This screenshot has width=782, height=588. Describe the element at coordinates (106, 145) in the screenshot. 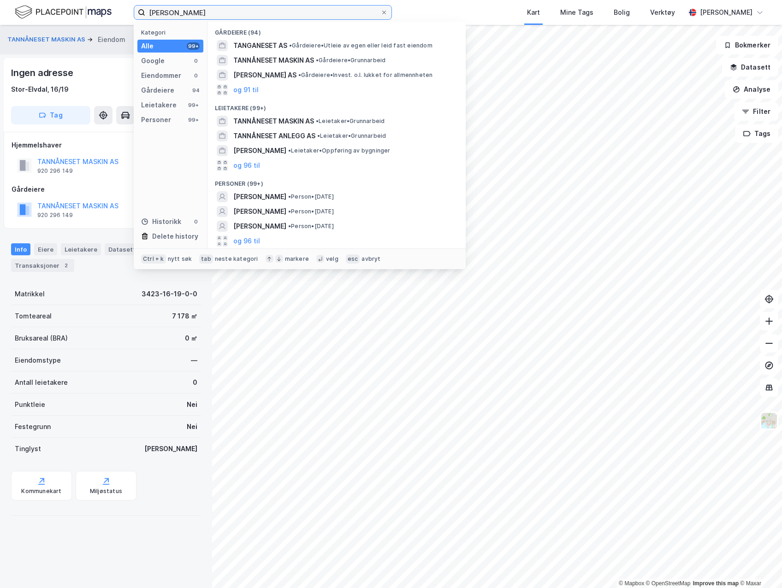

I see `div: Hjemmelshaver` at that location.